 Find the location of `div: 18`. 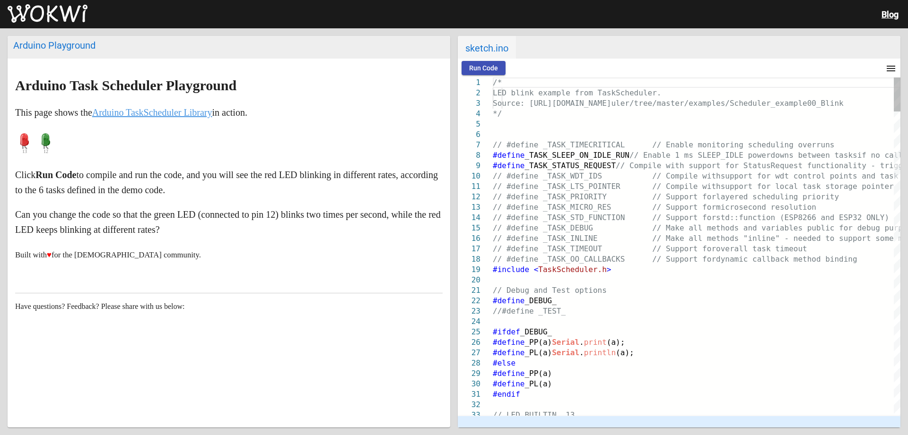

div: 18 is located at coordinates (469, 260).